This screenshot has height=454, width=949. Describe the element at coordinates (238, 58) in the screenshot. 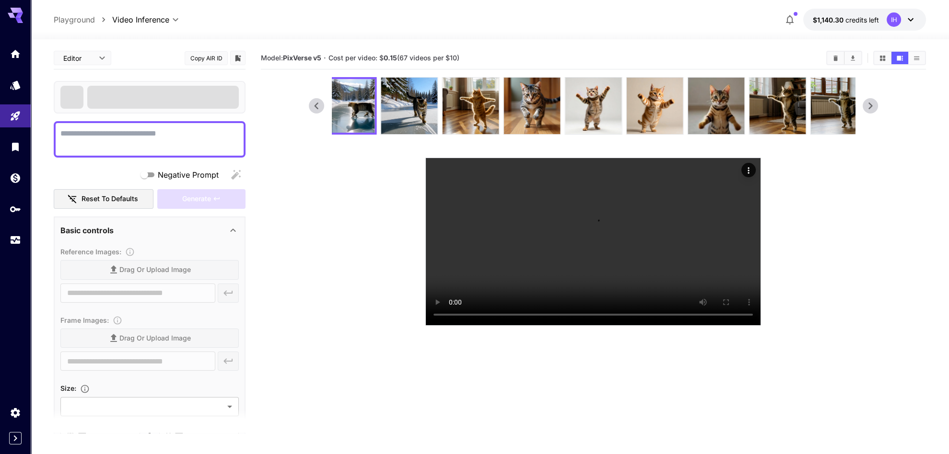

I see `button: Add to library` at that location.